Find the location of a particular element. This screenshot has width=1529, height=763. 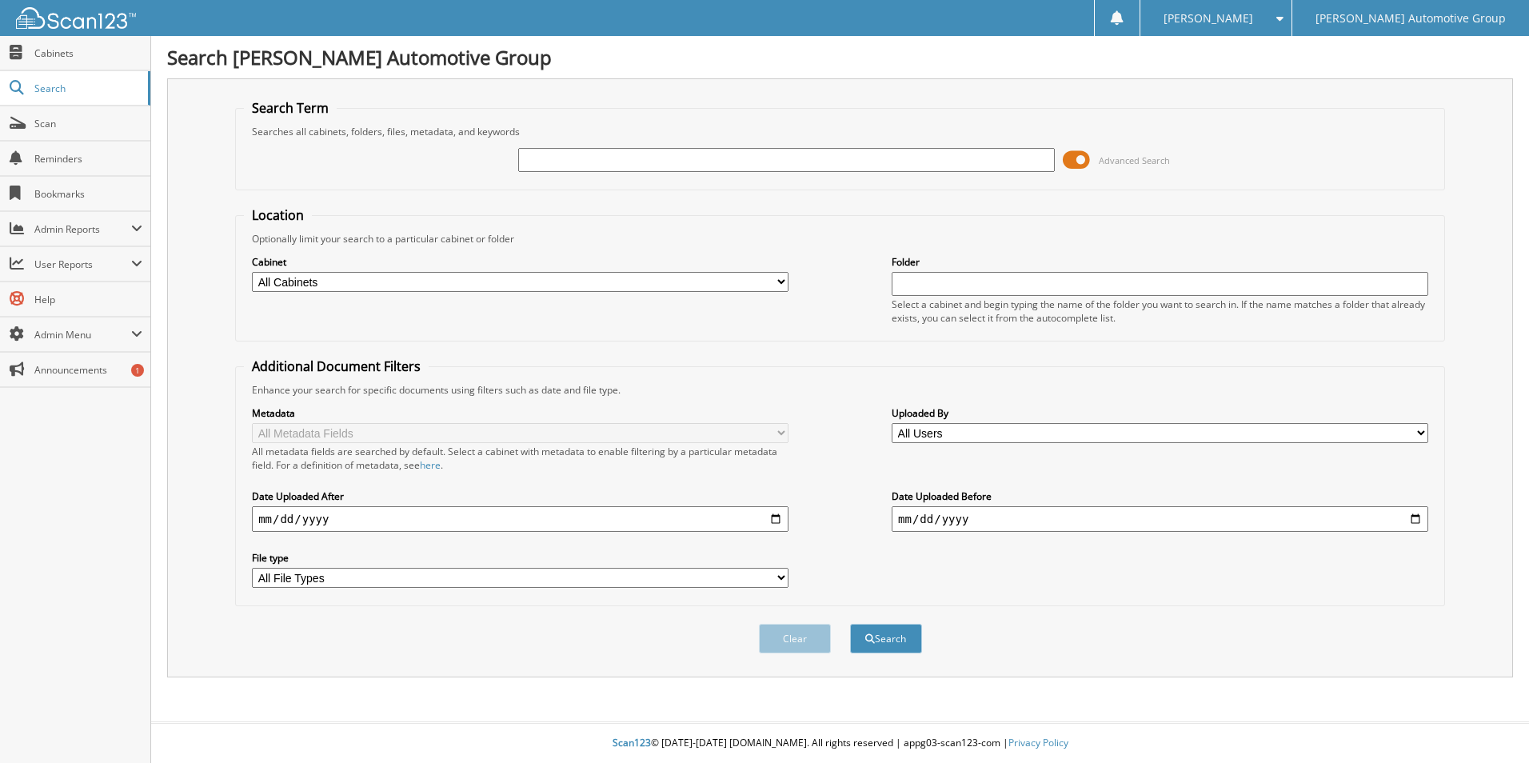

span: User Reports is located at coordinates (82, 264).